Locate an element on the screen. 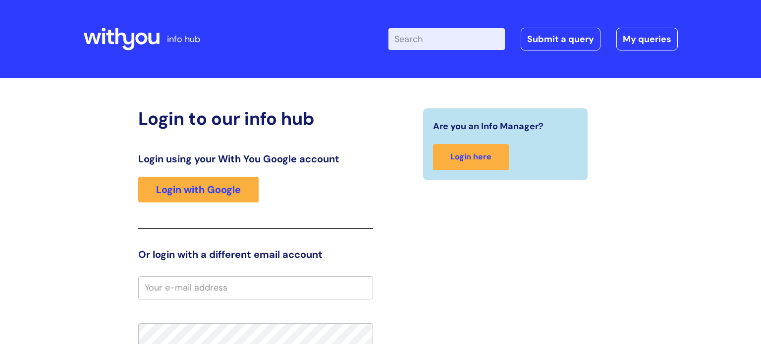 The height and width of the screenshot is (344, 761). p: info hub is located at coordinates (183, 39).